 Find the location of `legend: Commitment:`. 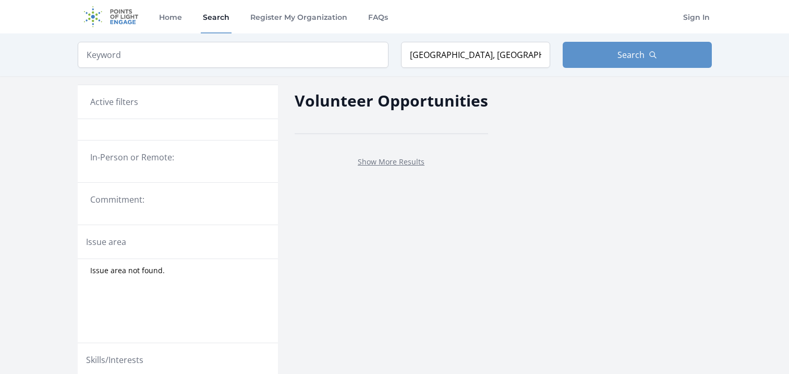

legend: Commitment: is located at coordinates (178, 199).